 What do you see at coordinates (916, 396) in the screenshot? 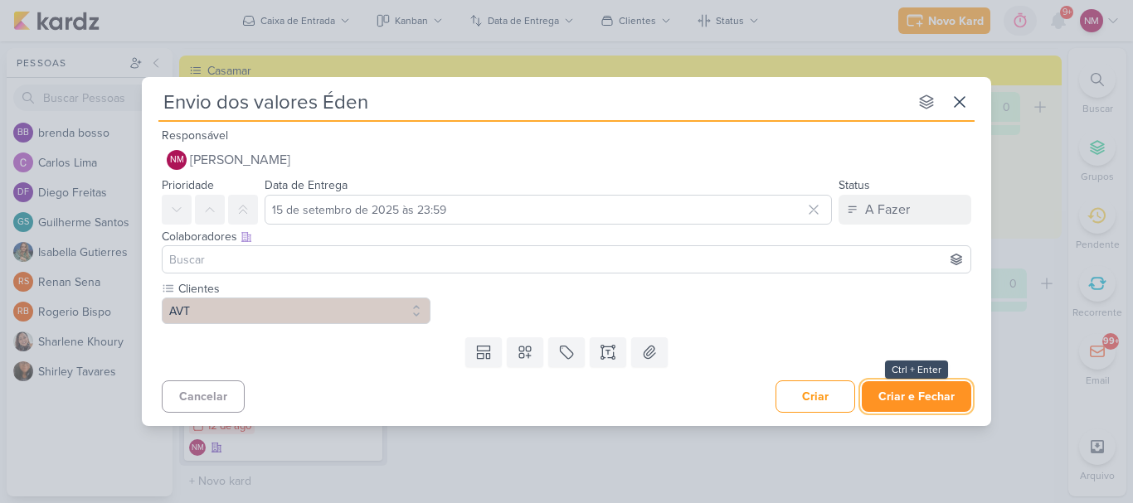
I see `button: Criar e Fechar` at bounding box center [916, 396].